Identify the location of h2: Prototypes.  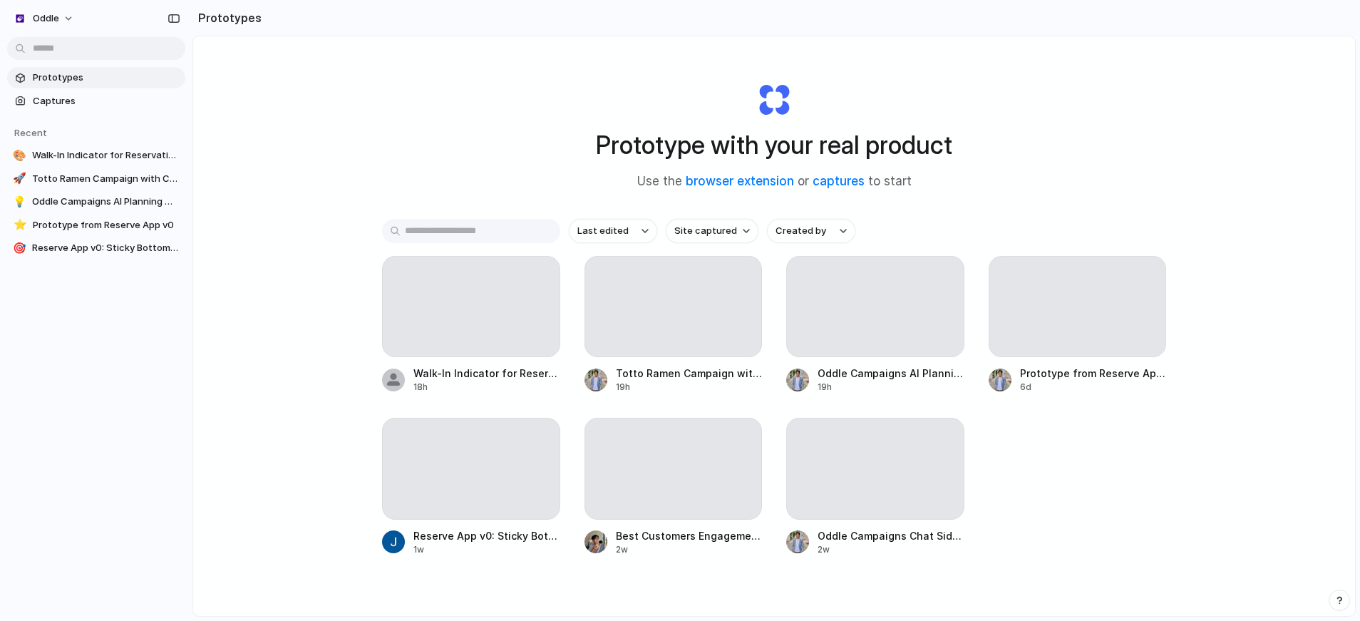
(227, 18).